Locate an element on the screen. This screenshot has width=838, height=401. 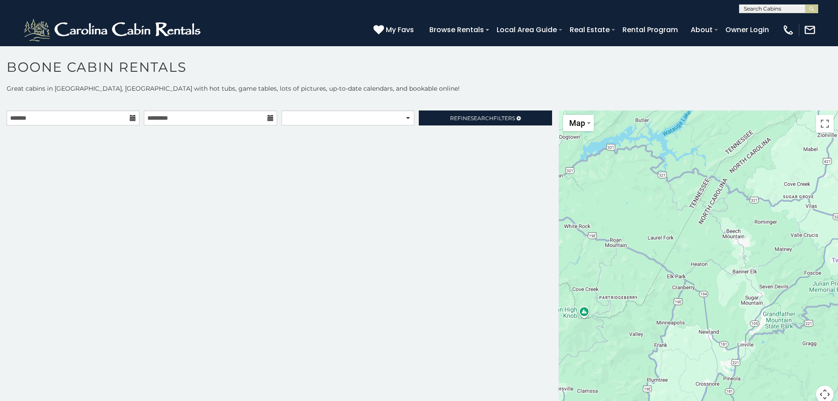
a: Rental Program is located at coordinates (650, 29).